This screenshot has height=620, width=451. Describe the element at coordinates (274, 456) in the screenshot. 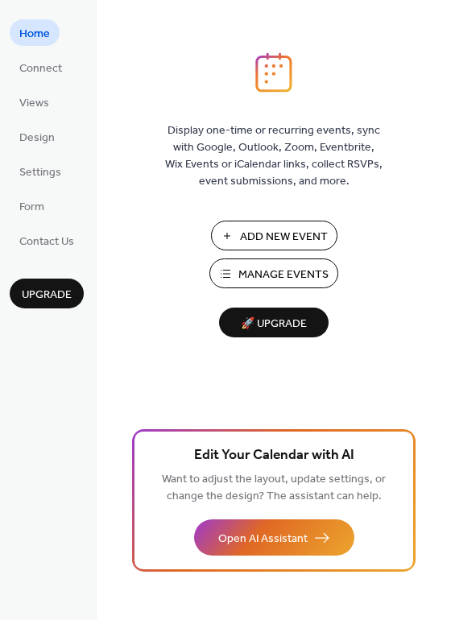

I see `span: Edit Your Calendar with AI` at that location.